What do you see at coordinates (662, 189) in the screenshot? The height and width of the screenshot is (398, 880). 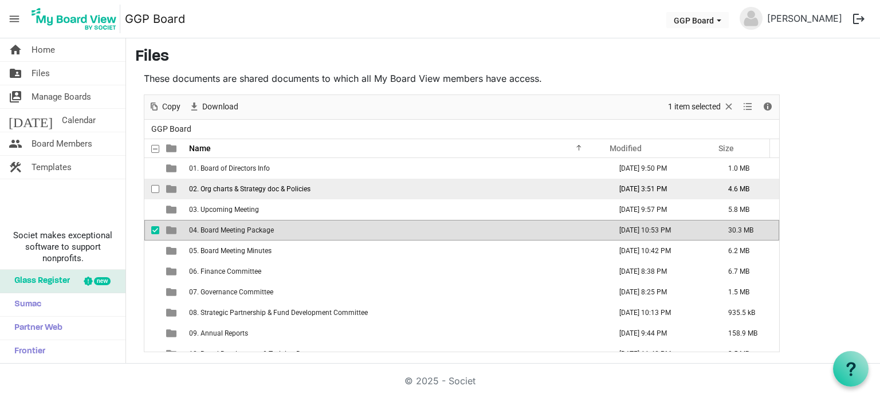 I see `td: September 23, 2025 3:51 PM column header Modified` at bounding box center [662, 189].